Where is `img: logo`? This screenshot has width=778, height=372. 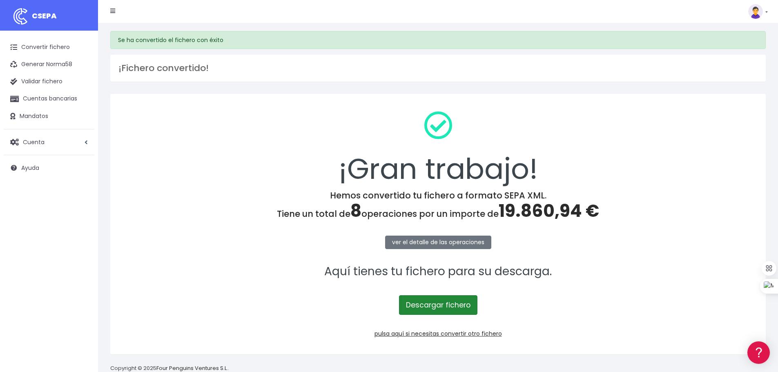 img: logo is located at coordinates (20, 16).